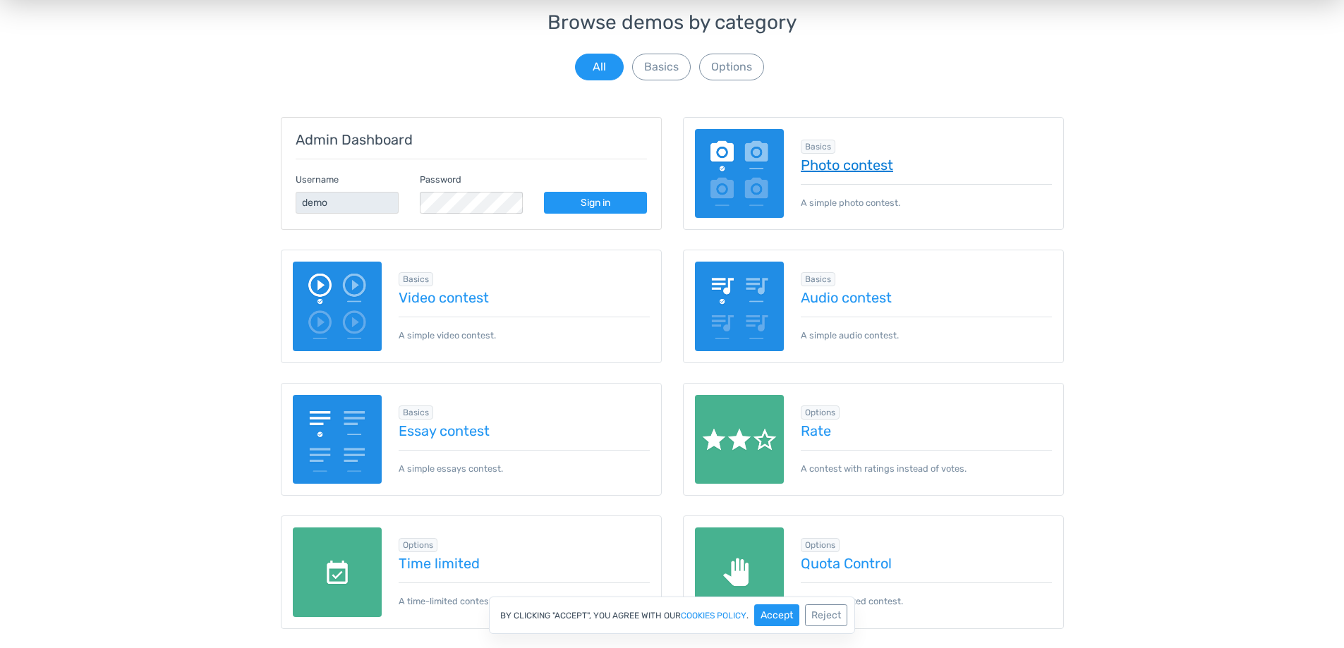  What do you see at coordinates (599, 67) in the screenshot?
I see `button: All` at bounding box center [599, 67].